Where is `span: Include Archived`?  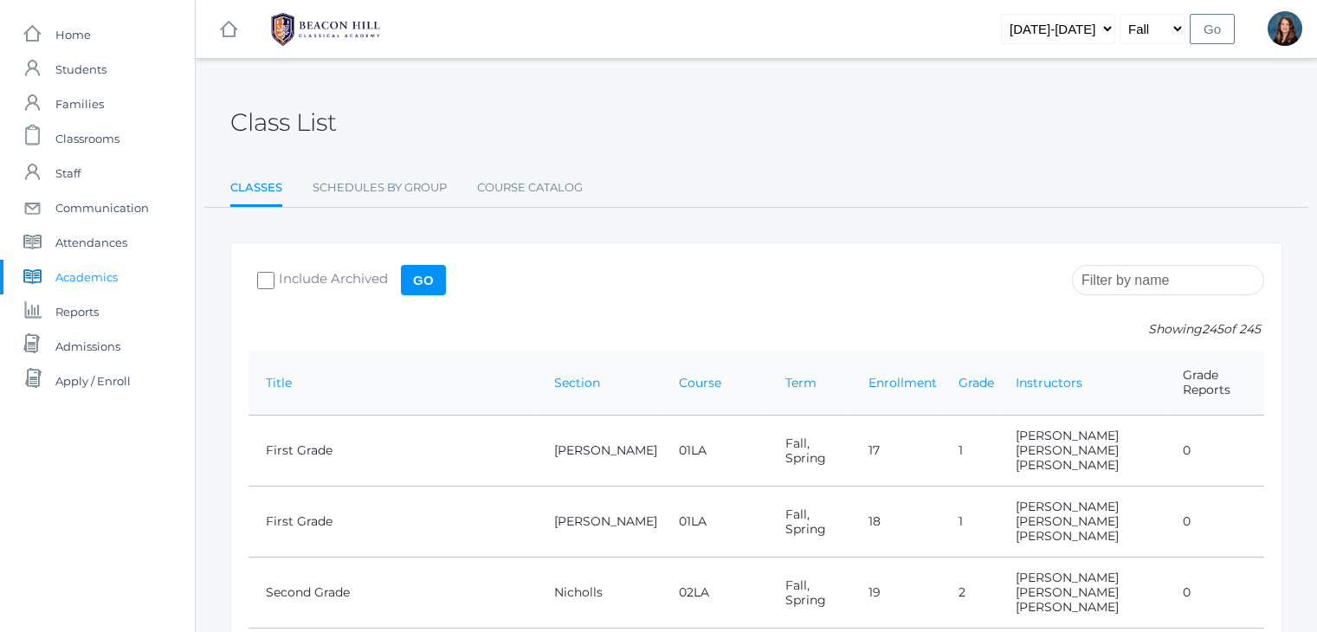
span: Include Archived is located at coordinates (331, 280).